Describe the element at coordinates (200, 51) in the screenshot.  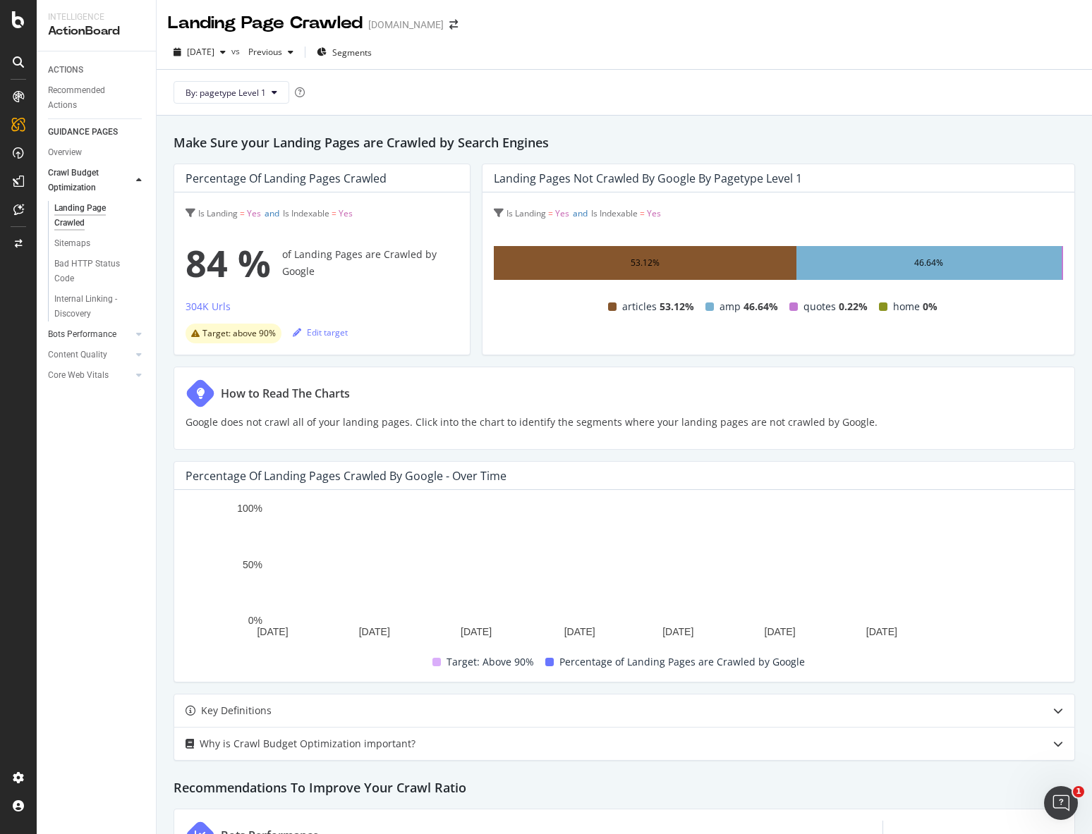
I see `span: 2025 Oct. 4th` at that location.